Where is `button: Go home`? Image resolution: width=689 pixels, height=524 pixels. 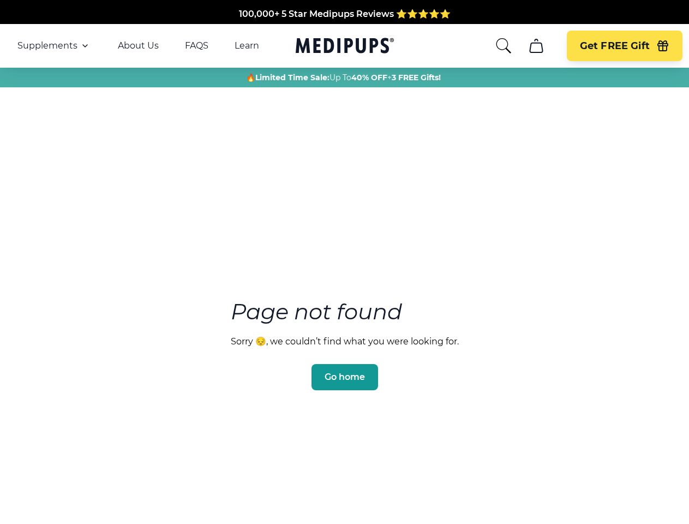
button: Go home is located at coordinates (345, 377).